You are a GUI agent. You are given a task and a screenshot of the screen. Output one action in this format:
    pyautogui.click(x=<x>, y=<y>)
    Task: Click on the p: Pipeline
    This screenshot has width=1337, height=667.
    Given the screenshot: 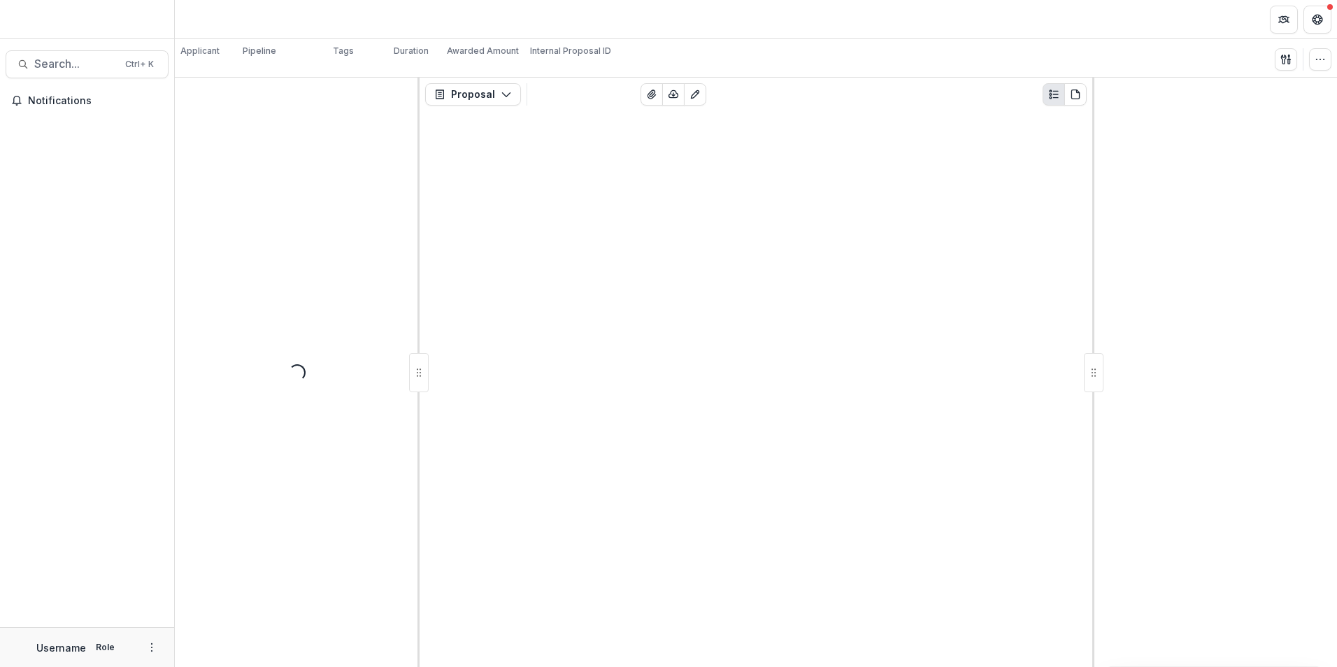 What is the action you would take?
    pyautogui.click(x=260, y=51)
    